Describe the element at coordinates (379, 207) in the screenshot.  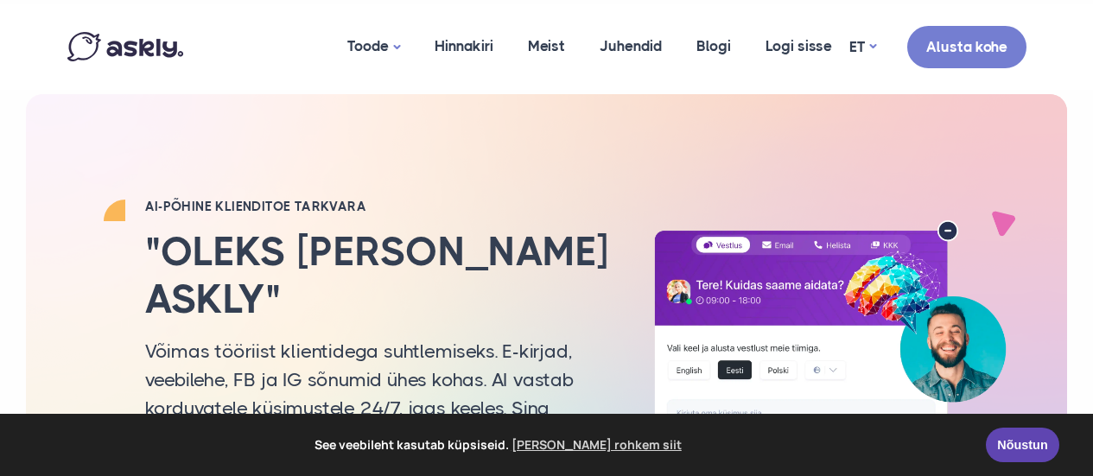
I see `h2: AI-PÕHINE KLIENDITOE TARKVARA` at that location.